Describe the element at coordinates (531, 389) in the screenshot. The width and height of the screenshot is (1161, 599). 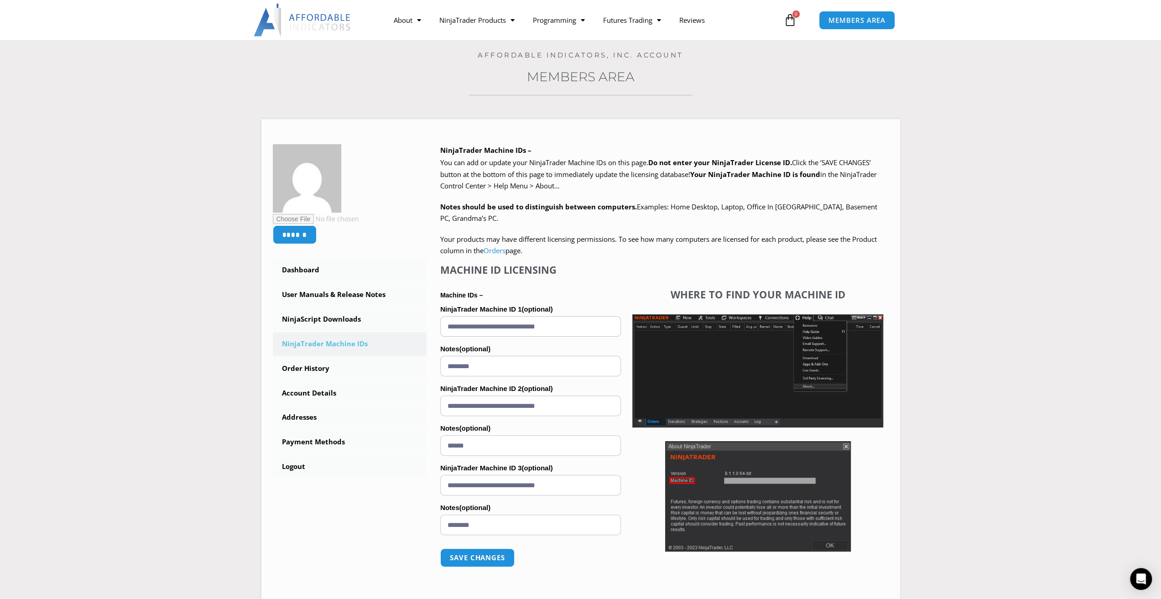
I see `label: NinjaTrader Machine ID 2` at that location.